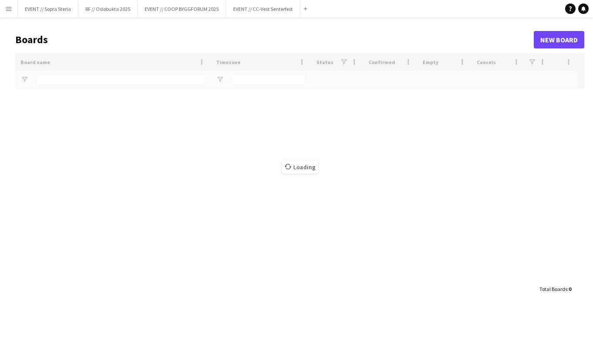 Image resolution: width=593 pixels, height=359 pixels. Describe the element at coordinates (48, 9) in the screenshot. I see `button: EVENT // Sopra Steria` at that location.